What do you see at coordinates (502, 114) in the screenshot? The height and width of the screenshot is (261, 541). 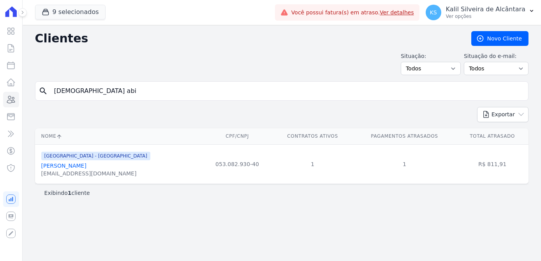 I see `button: Exportar` at bounding box center [502, 114].